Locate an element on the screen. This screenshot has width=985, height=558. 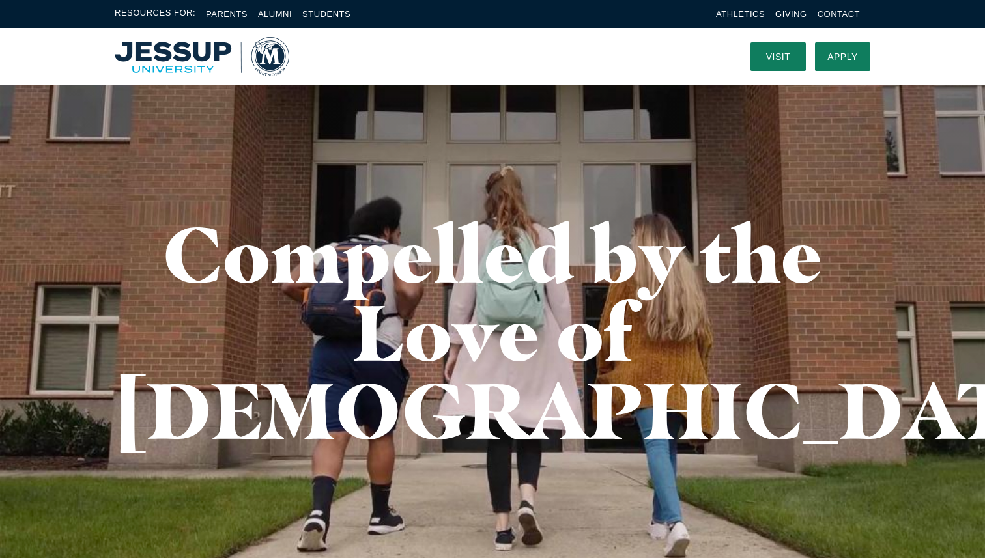
a: Giving is located at coordinates (791, 14).